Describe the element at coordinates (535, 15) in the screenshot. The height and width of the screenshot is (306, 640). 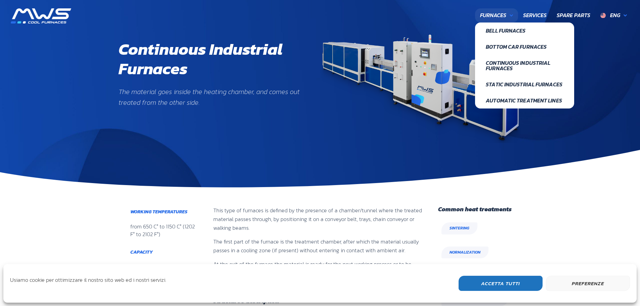
I see `a: Services` at that location.